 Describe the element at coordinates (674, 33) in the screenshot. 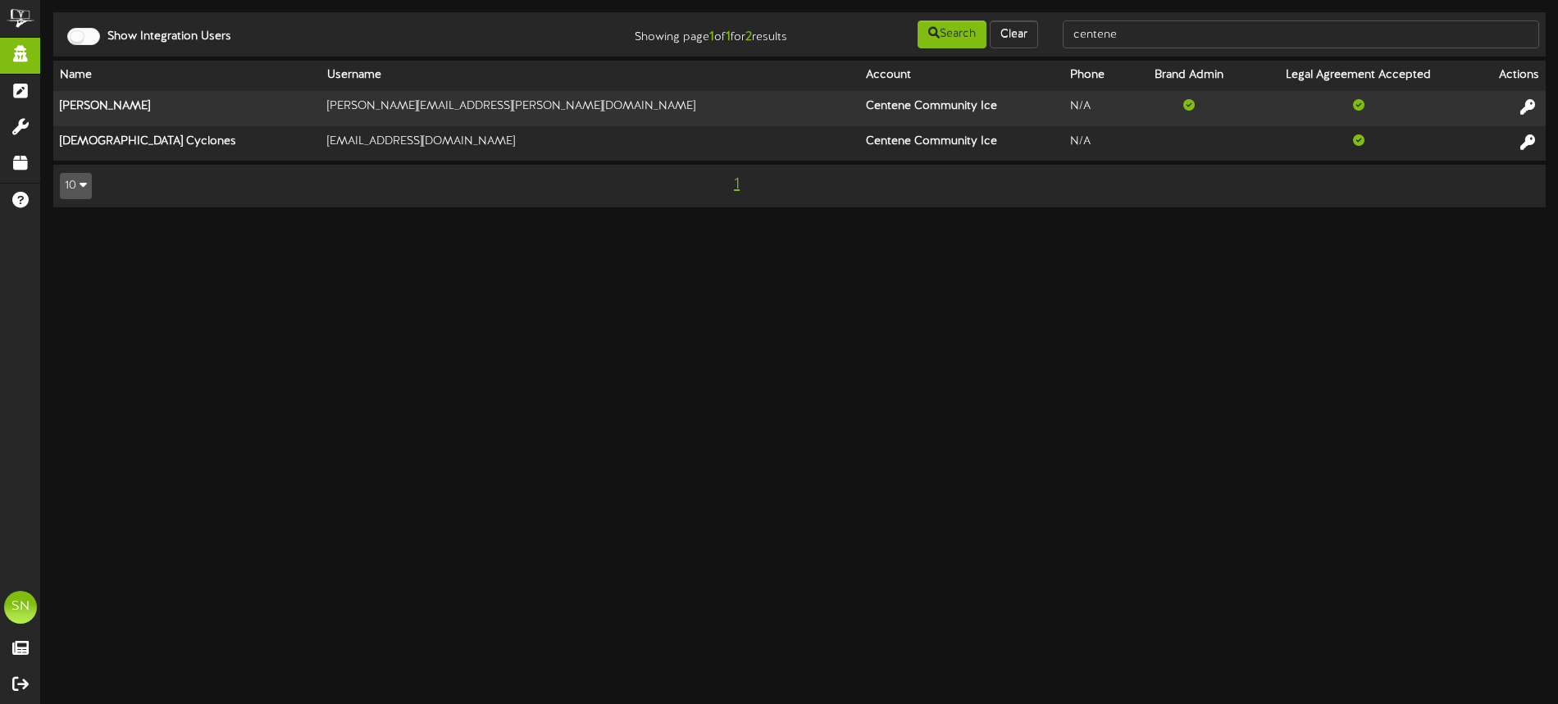

I see `div: Showing page of for results` at that location.